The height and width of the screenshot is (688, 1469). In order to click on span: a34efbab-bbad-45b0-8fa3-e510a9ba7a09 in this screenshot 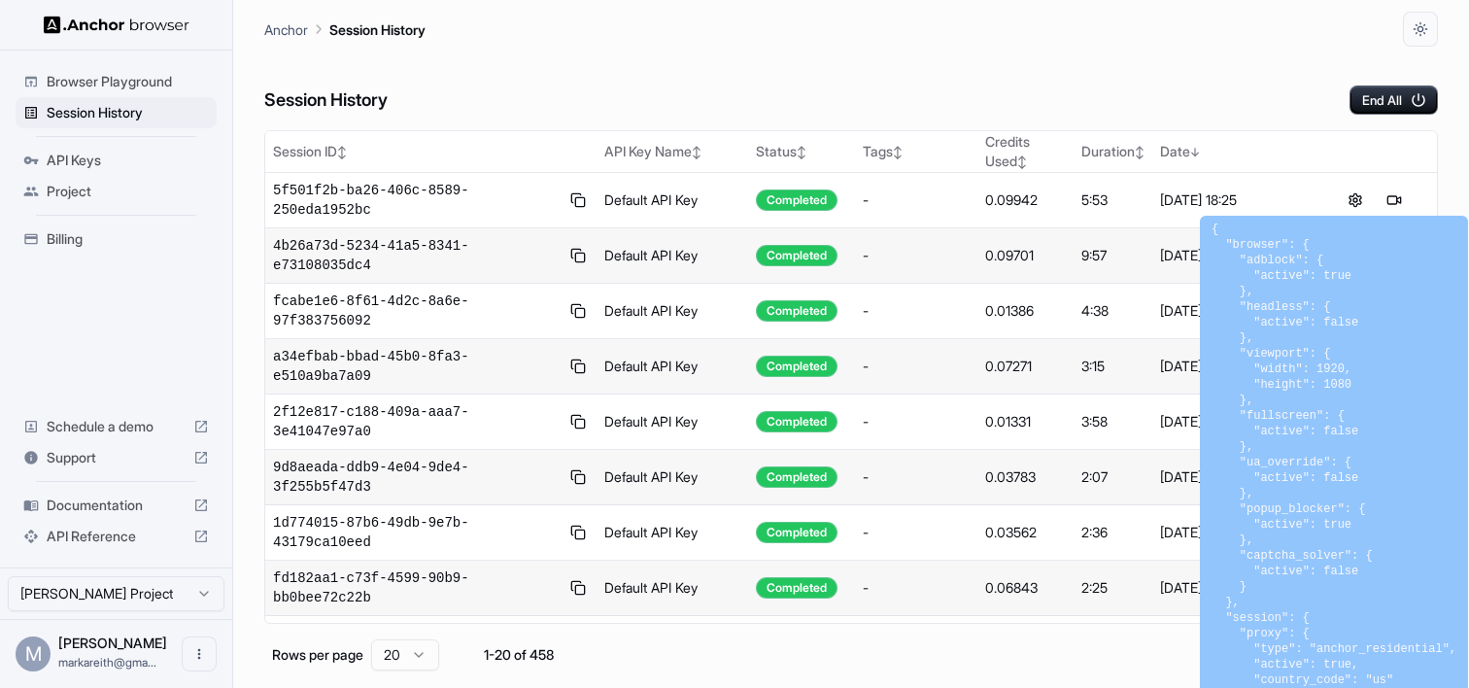, I will do `click(416, 366)`.